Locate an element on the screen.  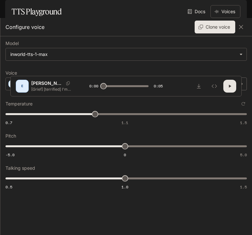
a: Docs is located at coordinates (197, 12).